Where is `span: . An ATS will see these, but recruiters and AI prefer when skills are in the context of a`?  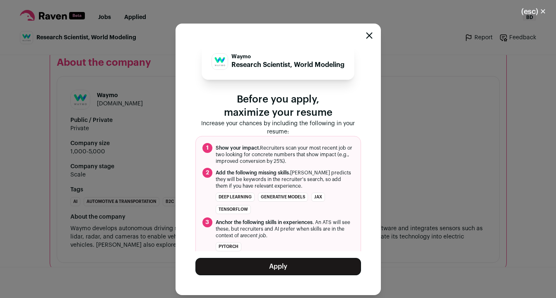 span: . An ATS will see these, but recruiters and AI prefer when skills are in the context of a is located at coordinates (285, 229).